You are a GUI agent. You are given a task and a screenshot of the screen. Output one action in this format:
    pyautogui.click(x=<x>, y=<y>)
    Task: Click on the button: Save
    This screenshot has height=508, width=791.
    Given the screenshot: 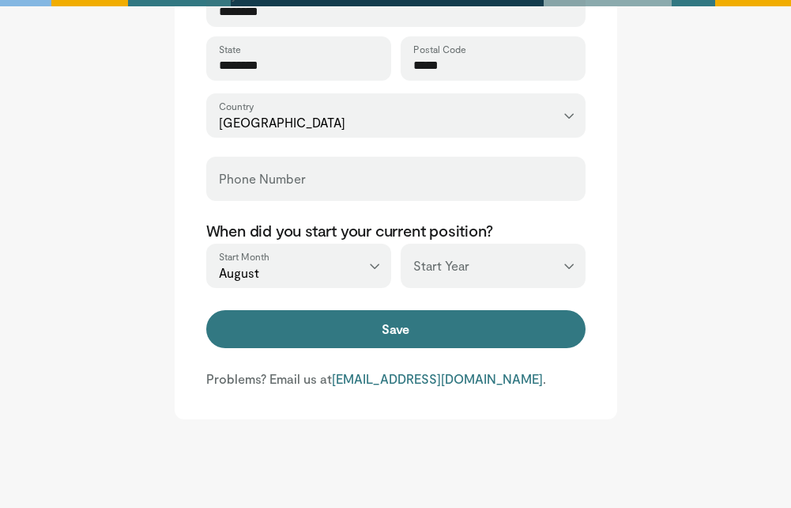 What is the action you would take?
    pyautogui.click(x=396, y=329)
    